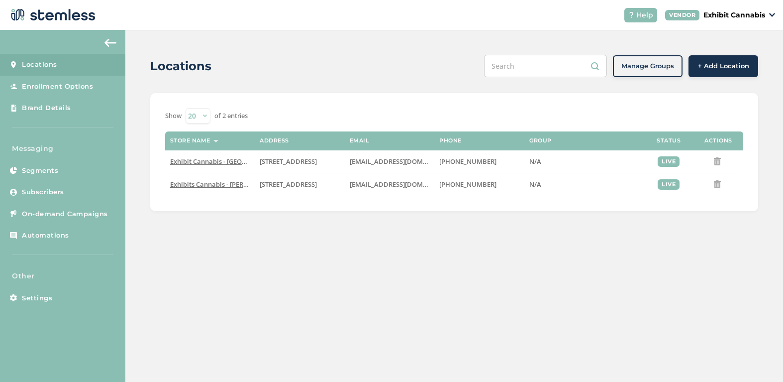 This screenshot has height=382, width=783. What do you see at coordinates (39, 65) in the screenshot?
I see `span: Locations` at bounding box center [39, 65].